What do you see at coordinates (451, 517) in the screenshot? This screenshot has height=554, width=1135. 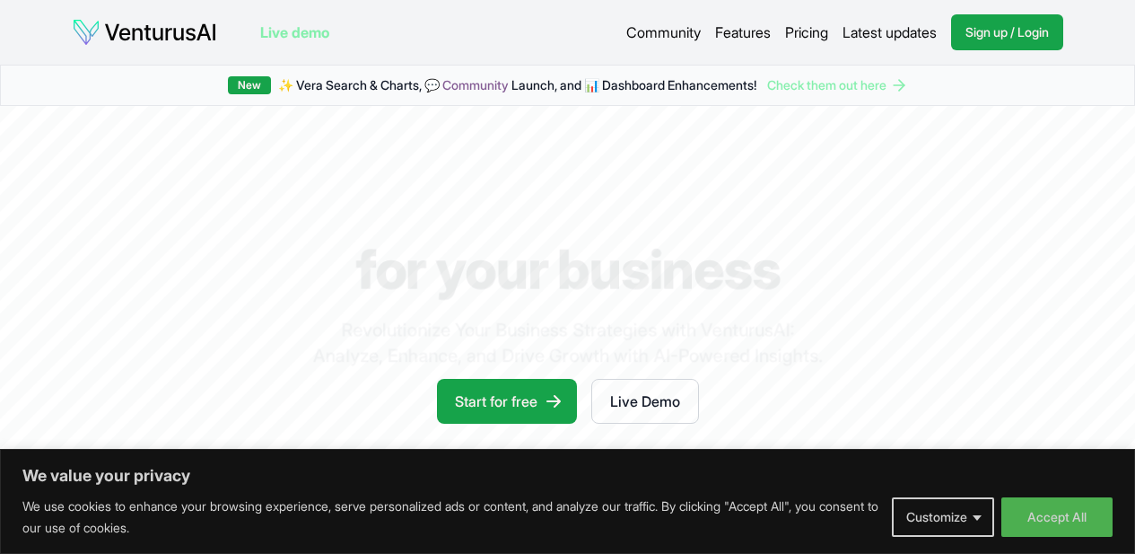 I see `p: We use cookies to enhance your browsing experience, serve personalized ads or content, and analyz...` at bounding box center [451, 517].